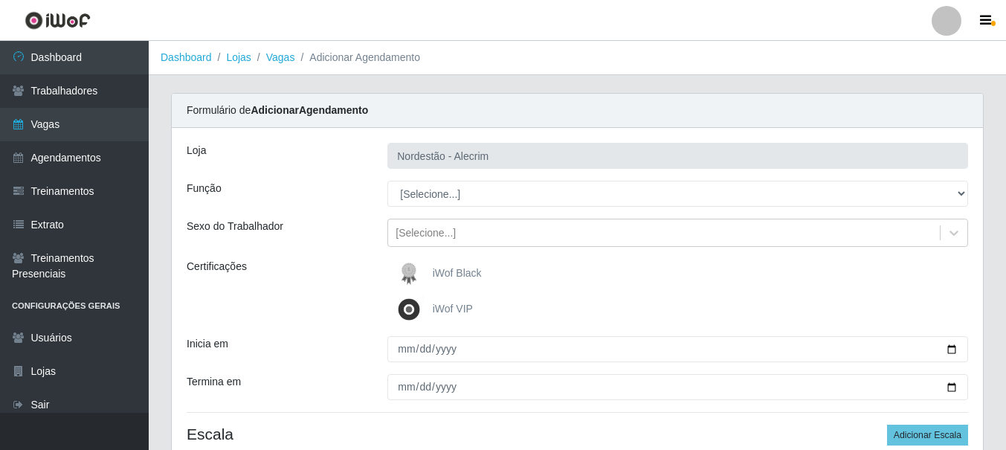 The width and height of the screenshot is (1006, 450). What do you see at coordinates (207, 343) in the screenshot?
I see `label: Inicia em` at bounding box center [207, 343].